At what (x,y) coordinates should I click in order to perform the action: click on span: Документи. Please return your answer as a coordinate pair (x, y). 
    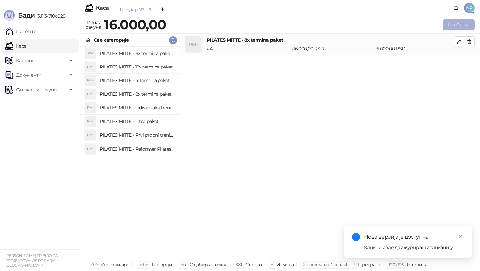
    Looking at the image, I should click on (29, 75).